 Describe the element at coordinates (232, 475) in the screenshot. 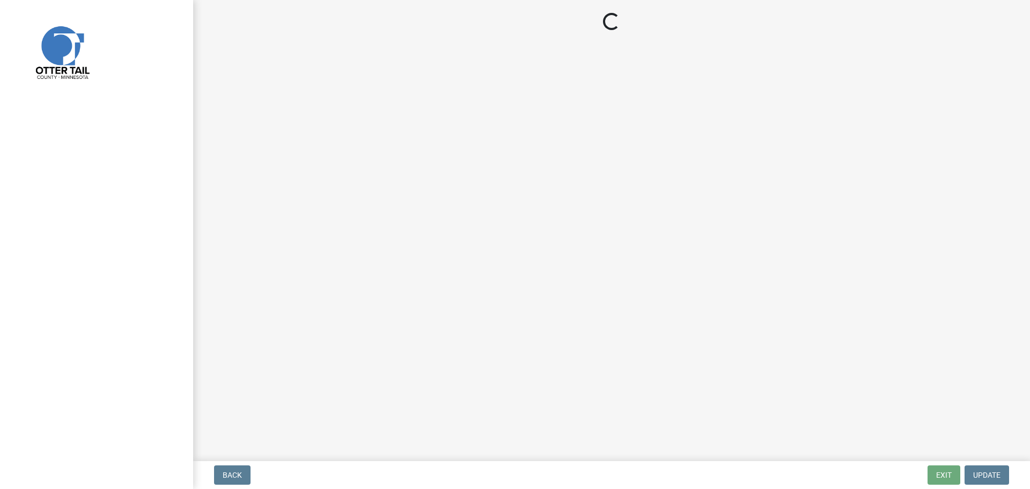

I see `button: Back` at that location.